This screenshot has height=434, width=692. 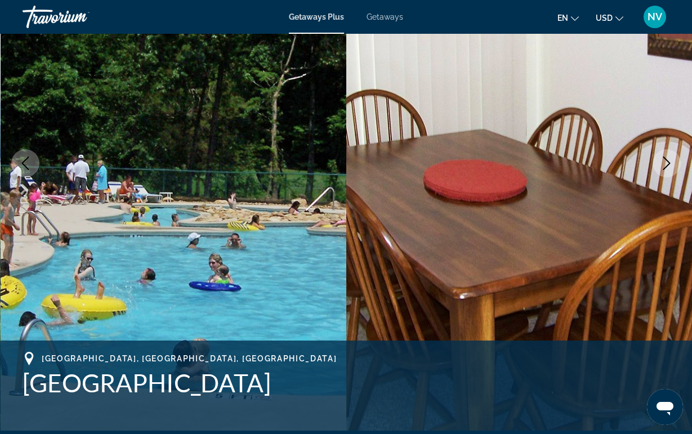 What do you see at coordinates (25, 163) in the screenshot?
I see `button: Previous image` at bounding box center [25, 163].